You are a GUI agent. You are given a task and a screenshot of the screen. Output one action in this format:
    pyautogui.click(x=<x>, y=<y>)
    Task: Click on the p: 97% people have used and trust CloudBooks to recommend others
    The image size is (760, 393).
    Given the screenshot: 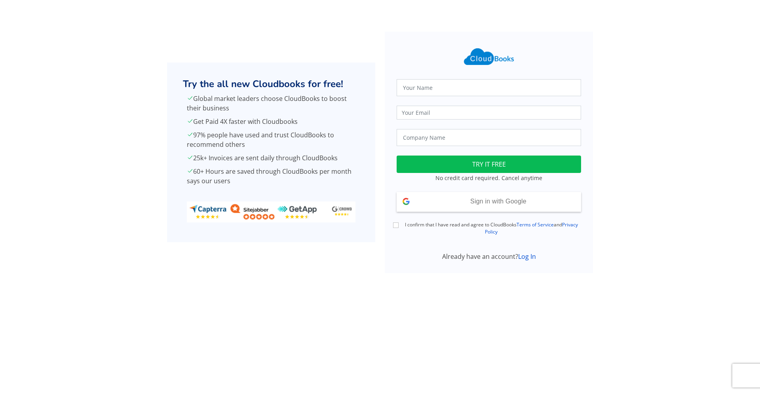 What is the action you would take?
    pyautogui.click(x=271, y=140)
    